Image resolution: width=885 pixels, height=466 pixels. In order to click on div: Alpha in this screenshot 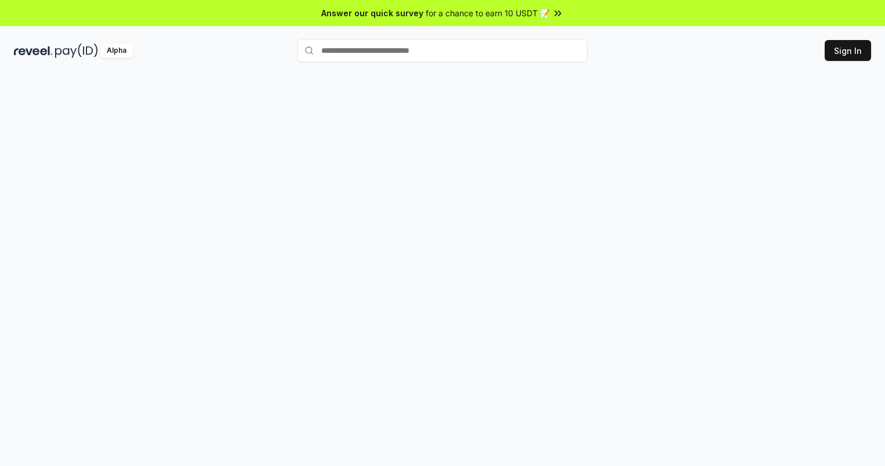, I will do `click(117, 50)`.